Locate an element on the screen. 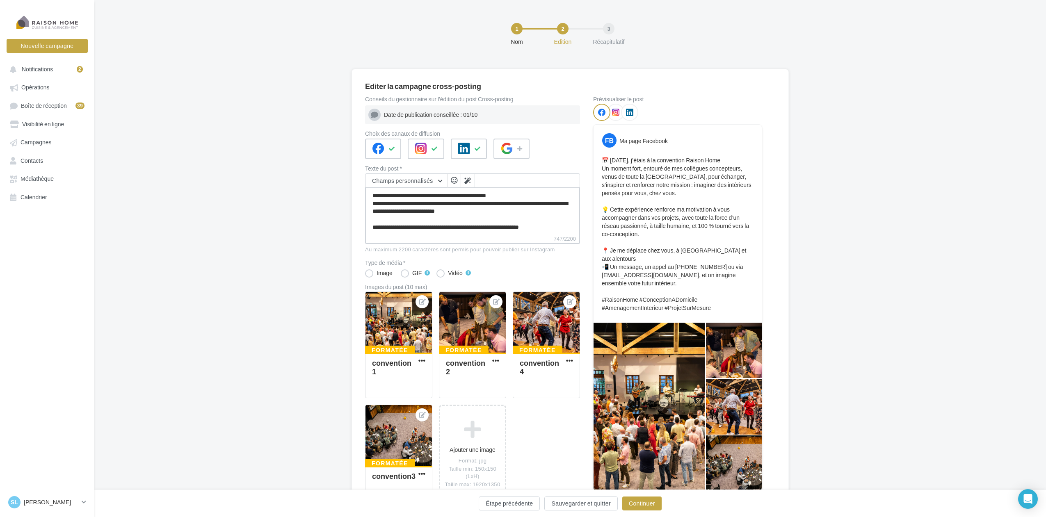 Image resolution: width=1046 pixels, height=517 pixels. label: Choix des canaux de diffusion is located at coordinates (473, 134).